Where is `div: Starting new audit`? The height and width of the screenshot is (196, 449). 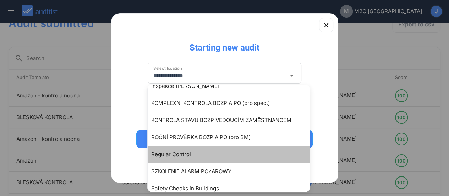
div: Starting new audit is located at coordinates (224, 45).